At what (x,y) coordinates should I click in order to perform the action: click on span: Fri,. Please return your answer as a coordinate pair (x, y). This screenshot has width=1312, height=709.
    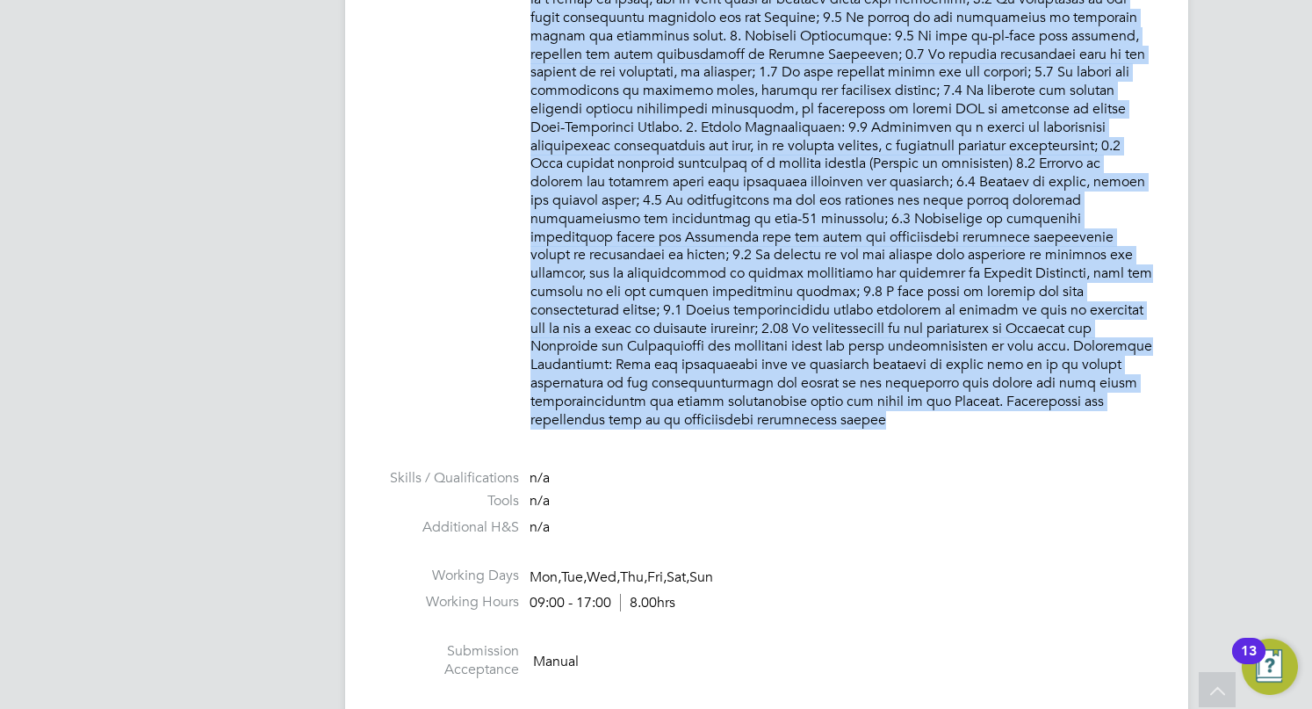
    Looking at the image, I should click on (657, 577).